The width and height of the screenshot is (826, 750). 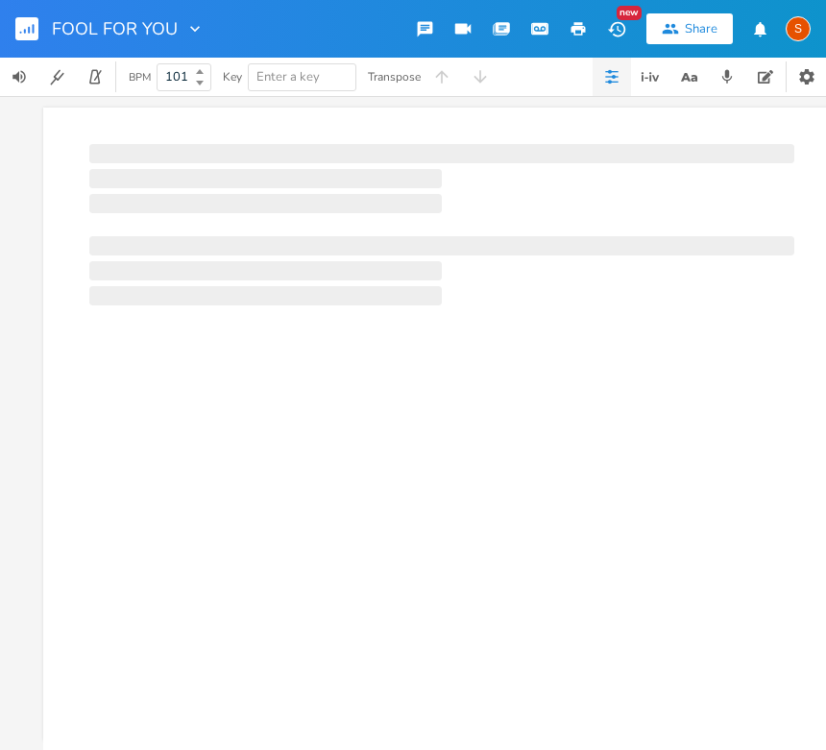 What do you see at coordinates (114, 29) in the screenshot?
I see `span: FOOL FOR YOU` at bounding box center [114, 29].